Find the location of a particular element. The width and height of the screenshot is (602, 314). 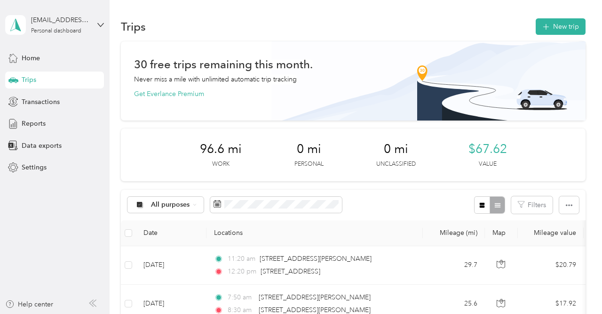

div: Help center is located at coordinates (29, 304).